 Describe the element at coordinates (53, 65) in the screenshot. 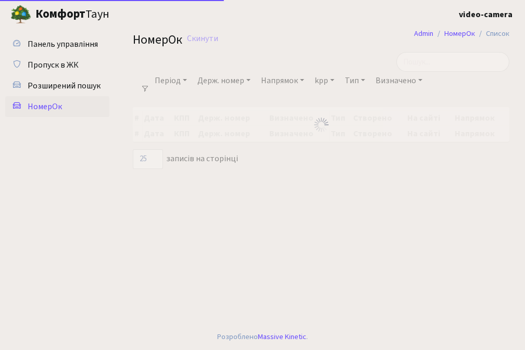

I see `span: Пропуск в ЖК` at that location.